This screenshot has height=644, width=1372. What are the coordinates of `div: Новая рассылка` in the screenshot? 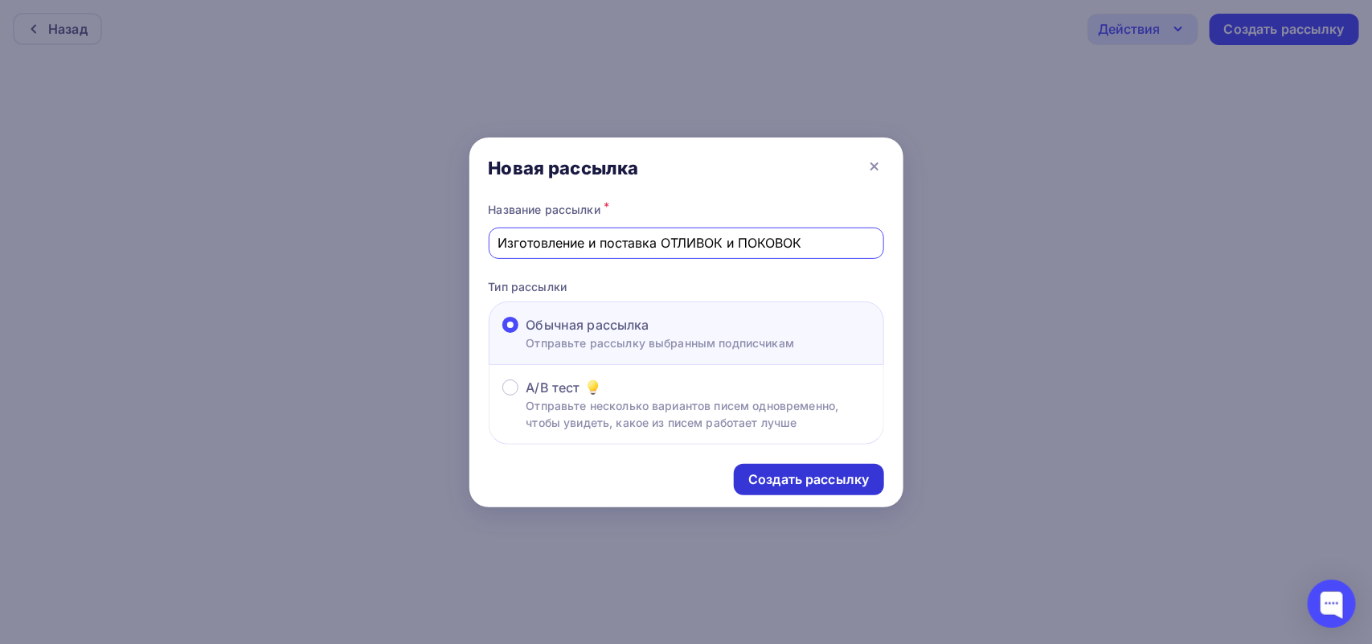 It's located at (563, 168).